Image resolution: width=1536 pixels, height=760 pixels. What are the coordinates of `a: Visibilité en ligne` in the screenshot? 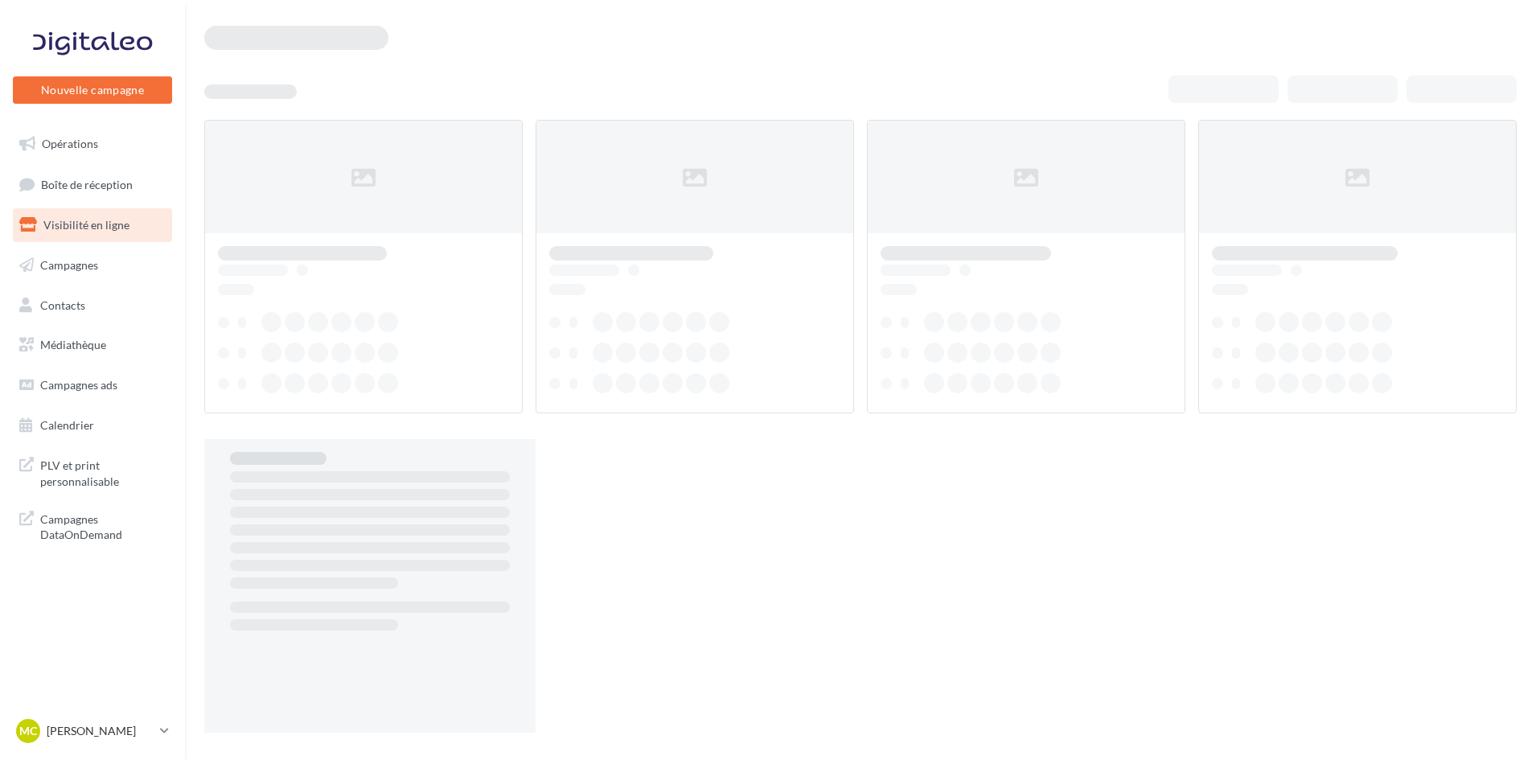 It's located at (93, 225).